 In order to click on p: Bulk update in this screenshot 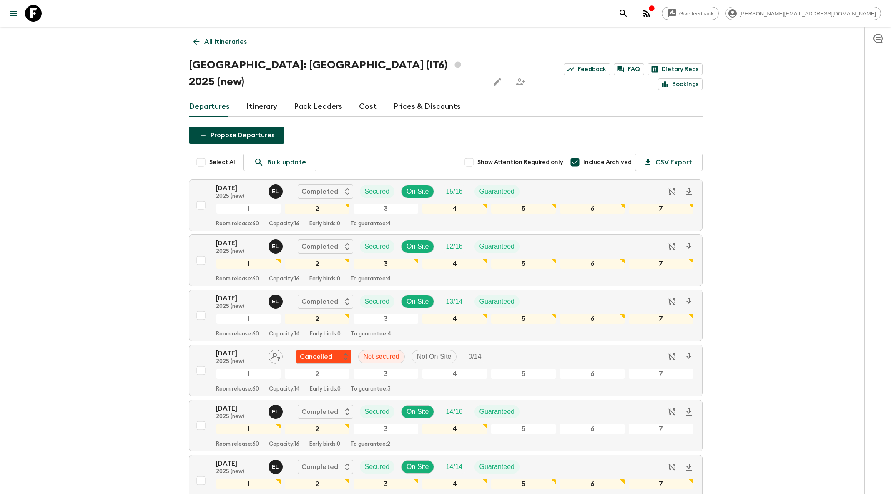, I will do `click(287, 162)`.